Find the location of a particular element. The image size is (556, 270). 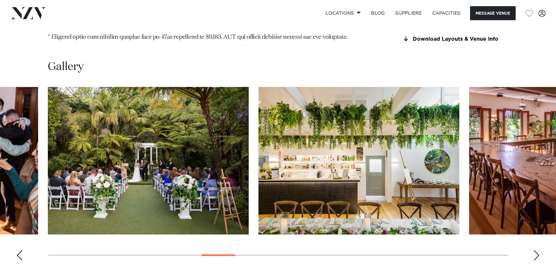

a: Capacities is located at coordinates (447, 13).